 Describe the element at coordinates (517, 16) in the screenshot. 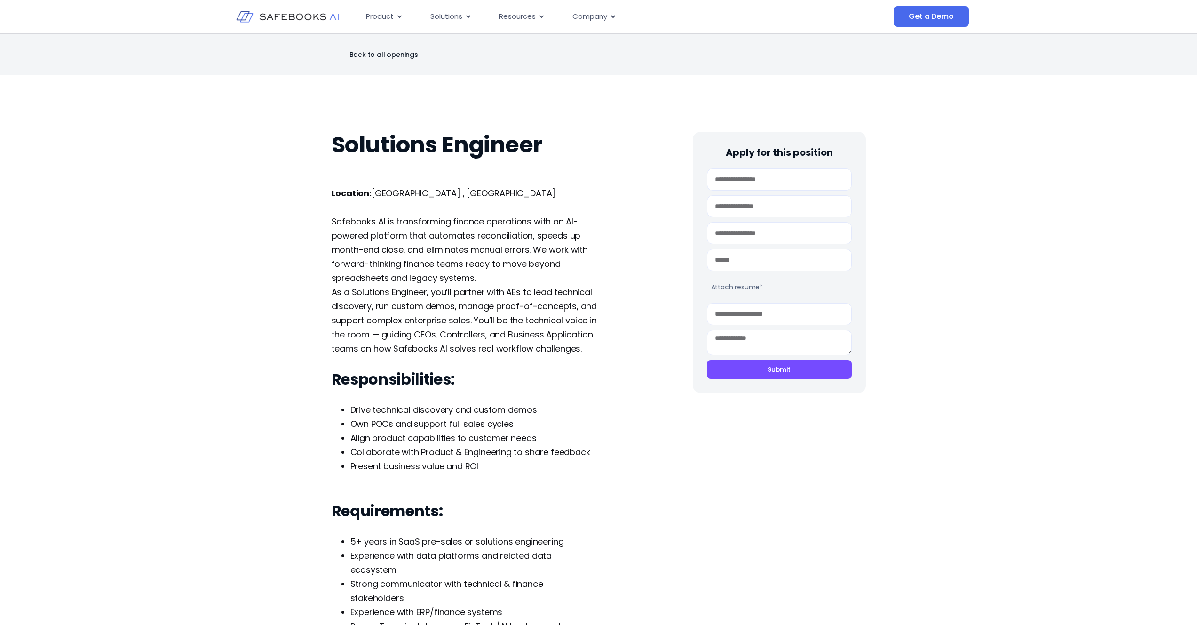

I see `span: Resources` at that location.